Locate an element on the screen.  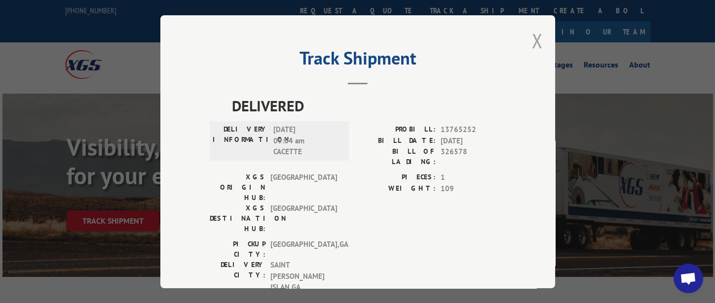
span: DELIVERED is located at coordinates (368, 106).